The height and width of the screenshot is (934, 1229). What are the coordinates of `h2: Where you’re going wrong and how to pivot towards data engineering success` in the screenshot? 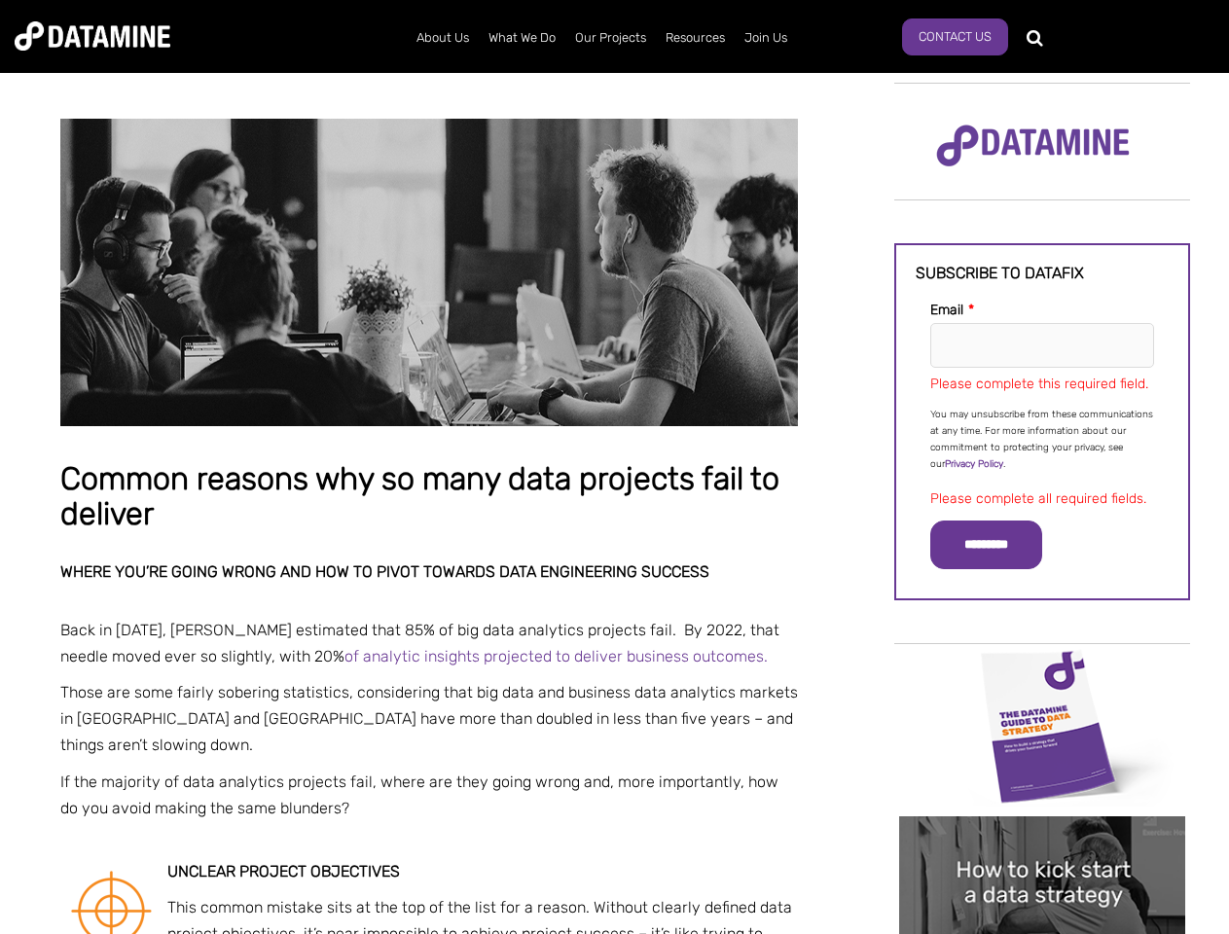 It's located at (429, 572).